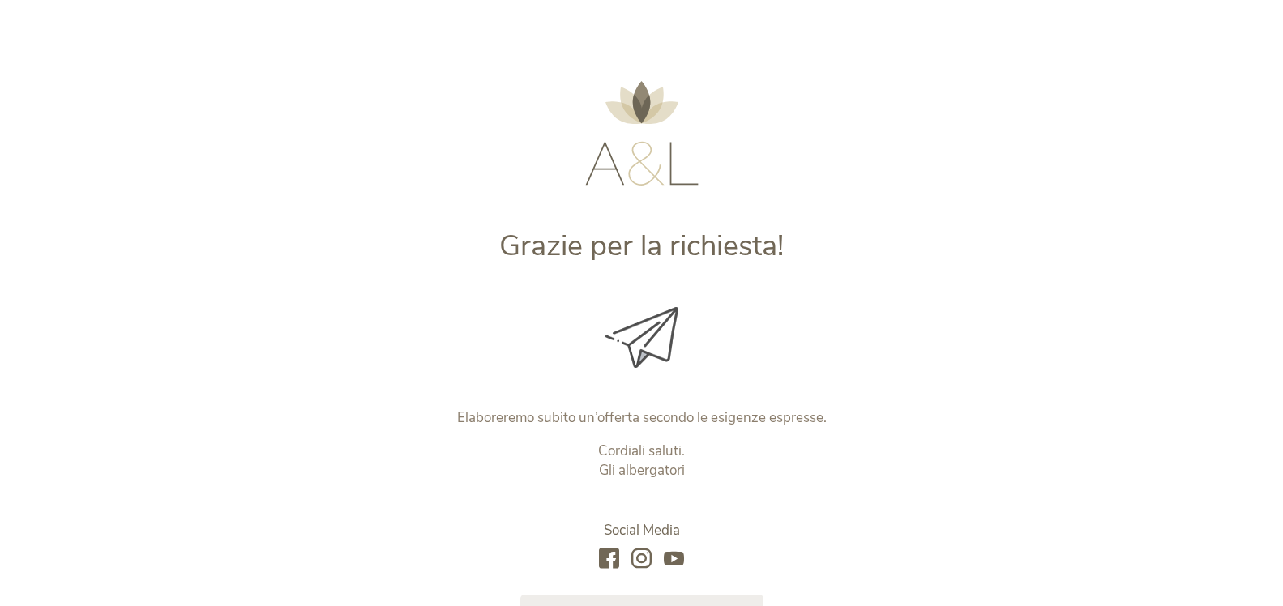 This screenshot has width=1283, height=606. Describe the element at coordinates (642, 133) in the screenshot. I see `a: AMONTI & LUNARIS Wellnessresort` at that location.